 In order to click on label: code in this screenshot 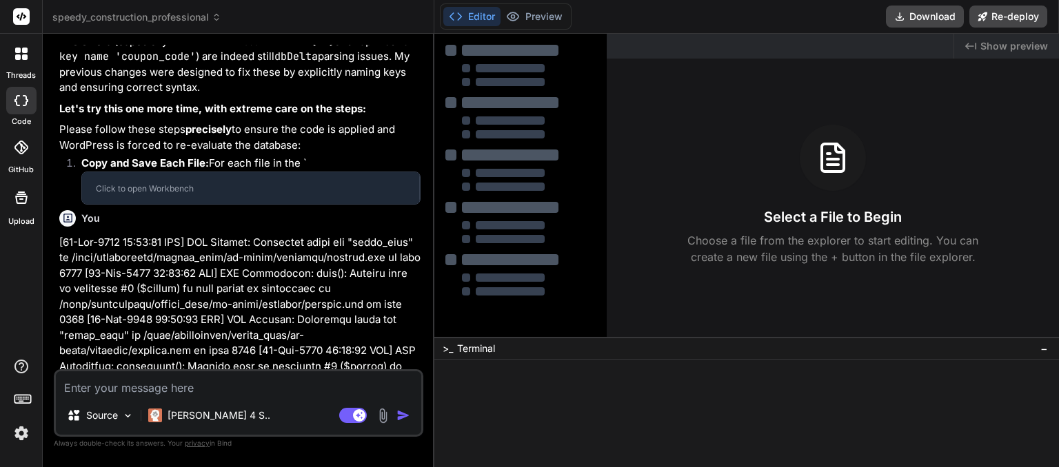, I will do `click(21, 121)`.